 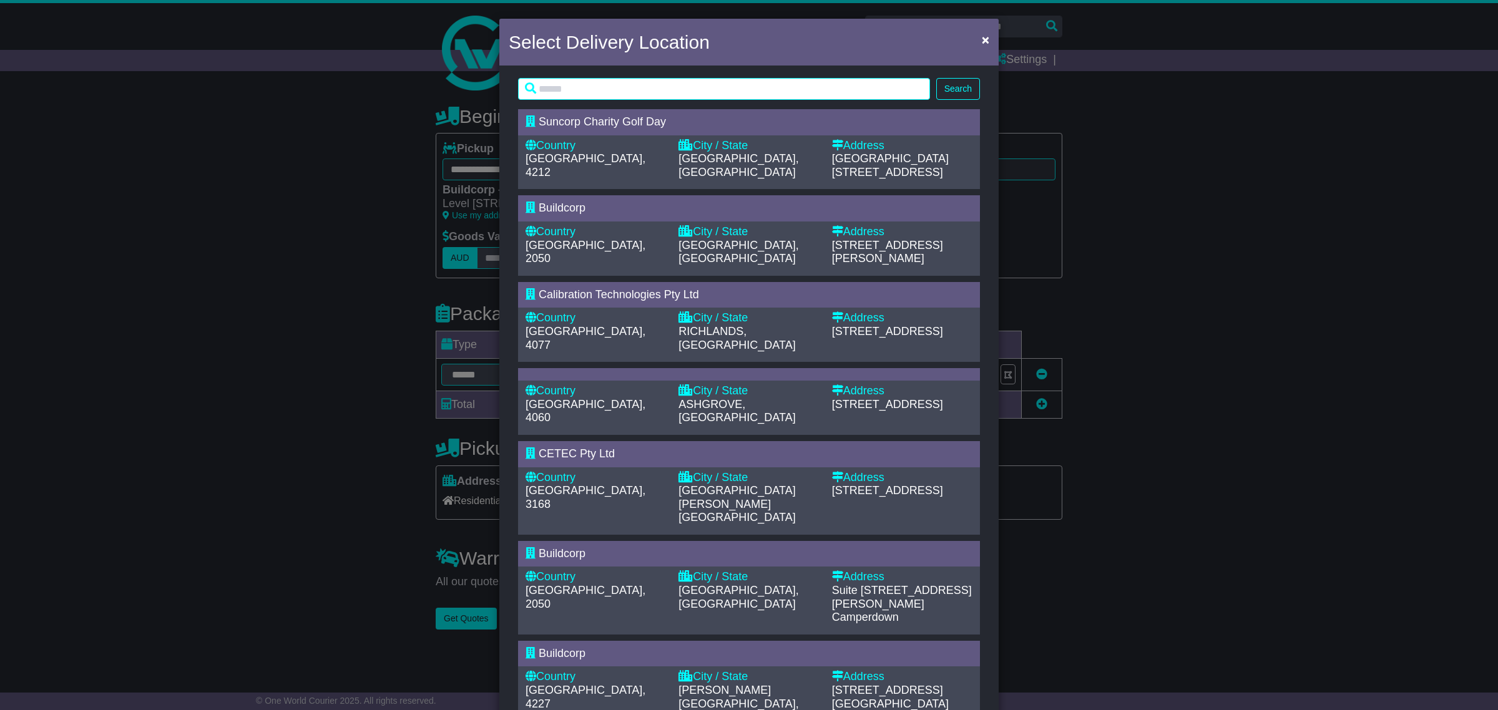 I want to click on button: Close, so click(x=986, y=39).